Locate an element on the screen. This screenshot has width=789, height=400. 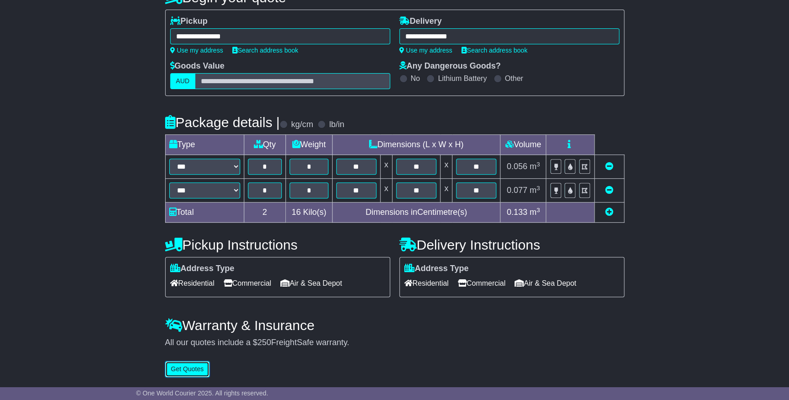
span: © One World Courier 2025. All rights reserved. is located at coordinates (202, 393).